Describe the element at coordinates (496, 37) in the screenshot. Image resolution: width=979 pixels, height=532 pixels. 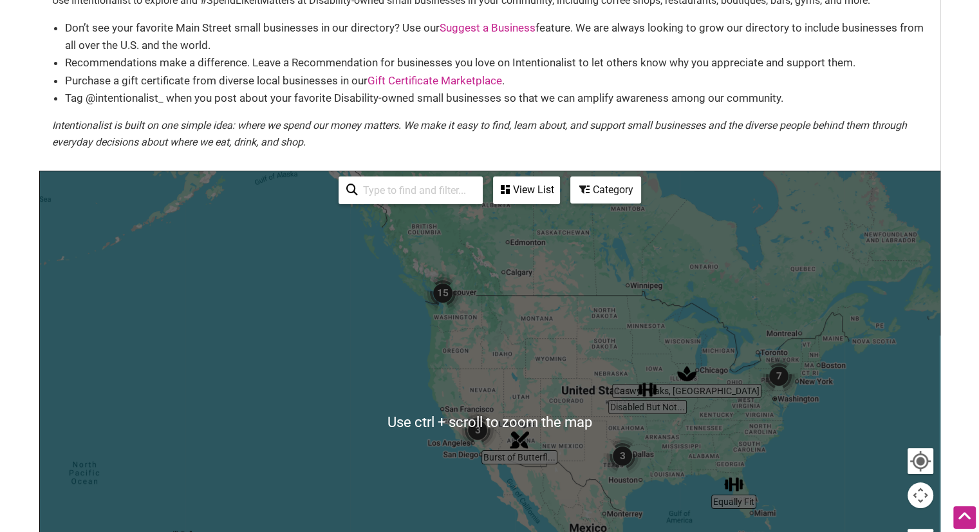
I see `li: Don’t see your favorite Main Street small businesses in our directory? Use our feature. We are al...` at that location.